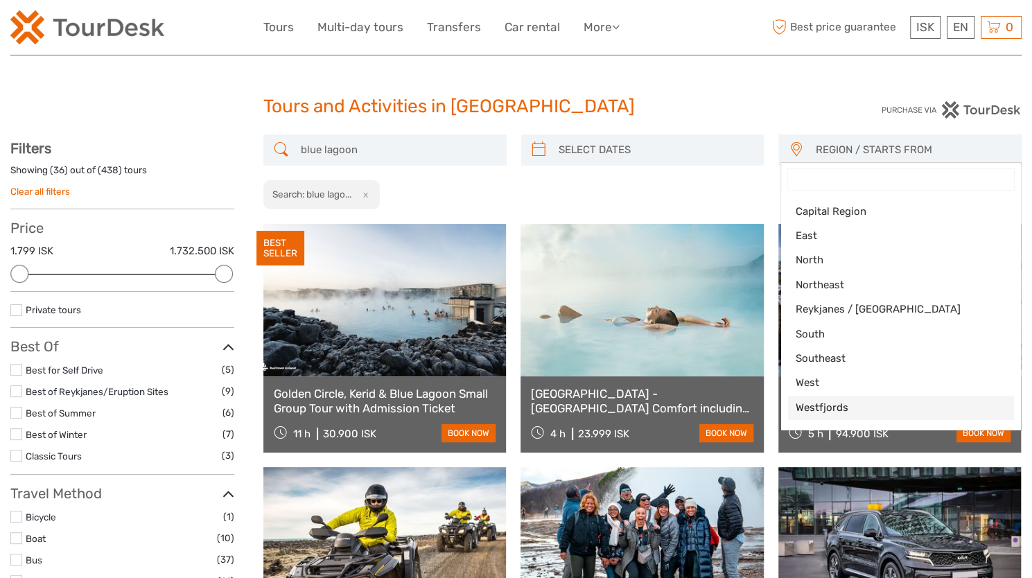 Image resolution: width=1032 pixels, height=578 pixels. What do you see at coordinates (228, 456) in the screenshot?
I see `span: (3)` at bounding box center [228, 456].